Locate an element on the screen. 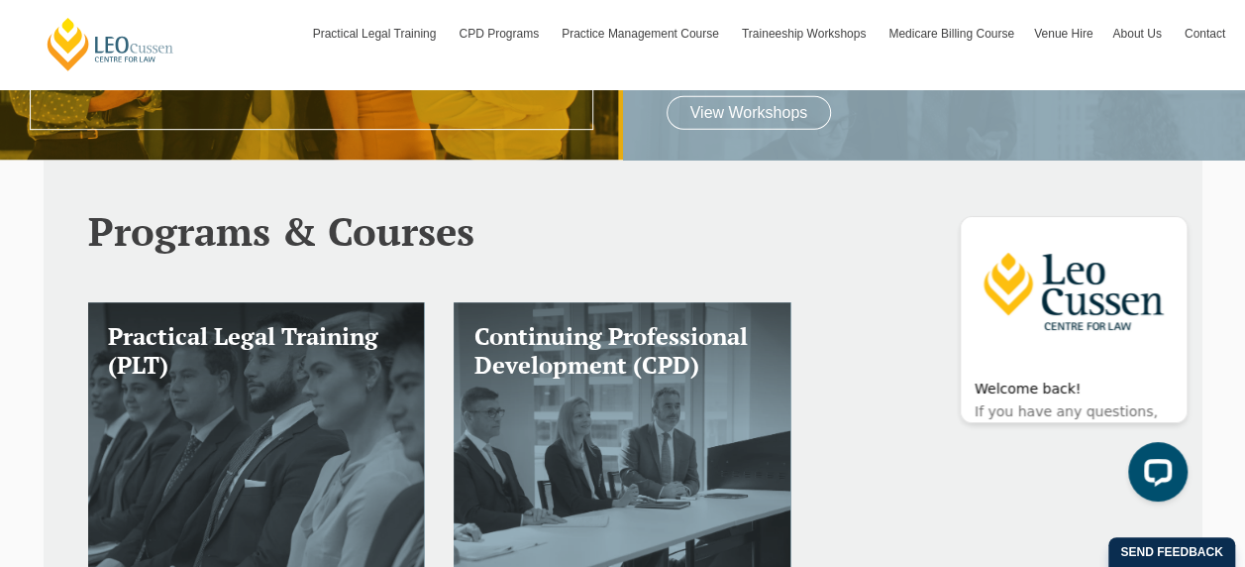 This screenshot has width=1245, height=567. h3: Continuing Professional Development (CPD) is located at coordinates (622, 351).